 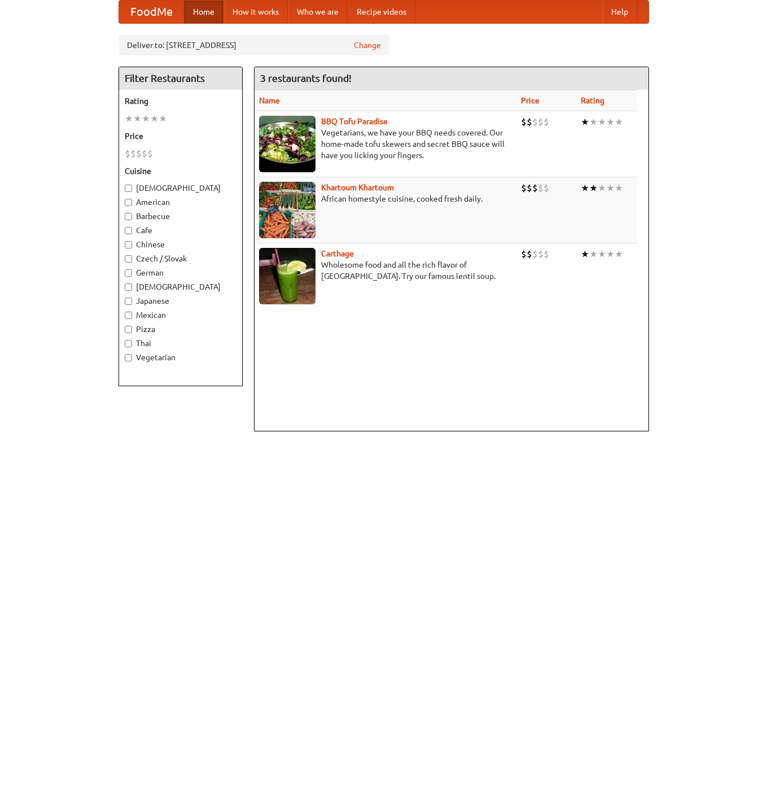 I want to click on ng-pluralize: 3 restaurants found!, so click(x=306, y=78).